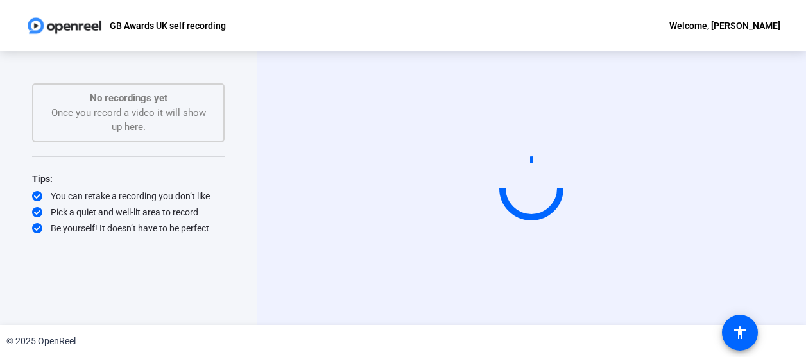 The height and width of the screenshot is (357, 806). Describe the element at coordinates (128, 196) in the screenshot. I see `div: You can retake a recording you don’t like` at that location.